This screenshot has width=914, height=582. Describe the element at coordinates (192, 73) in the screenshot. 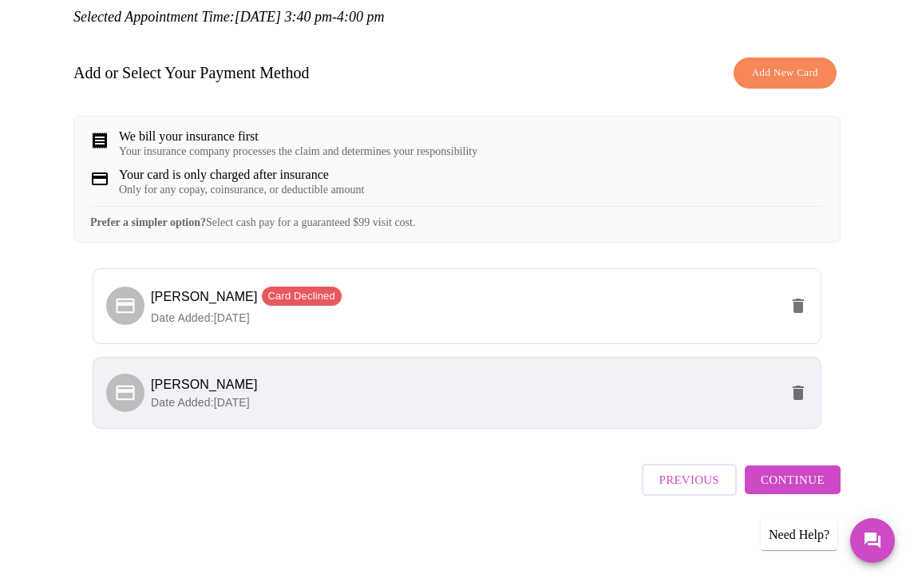

I see `h3: Add or Select Your Payment Method` at that location.